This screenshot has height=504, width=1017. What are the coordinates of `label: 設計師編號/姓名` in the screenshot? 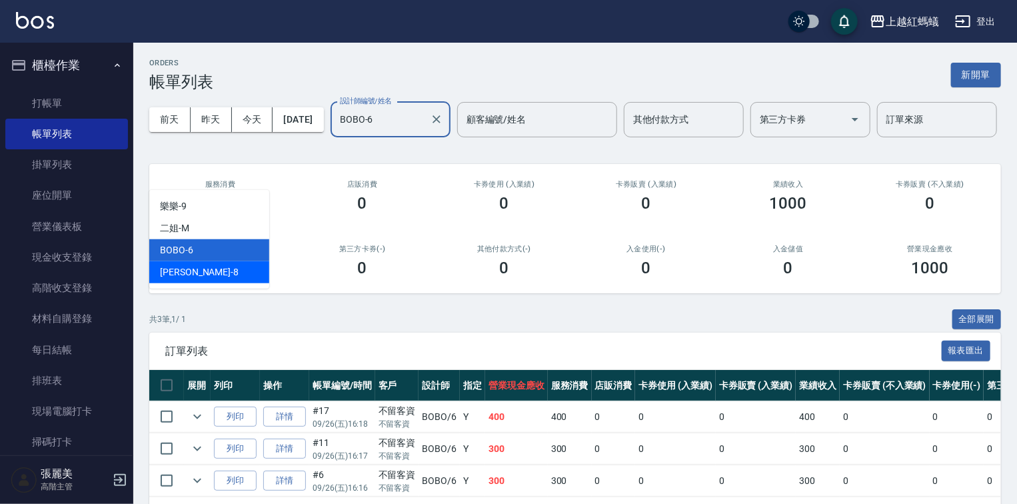 It's located at (366, 101).